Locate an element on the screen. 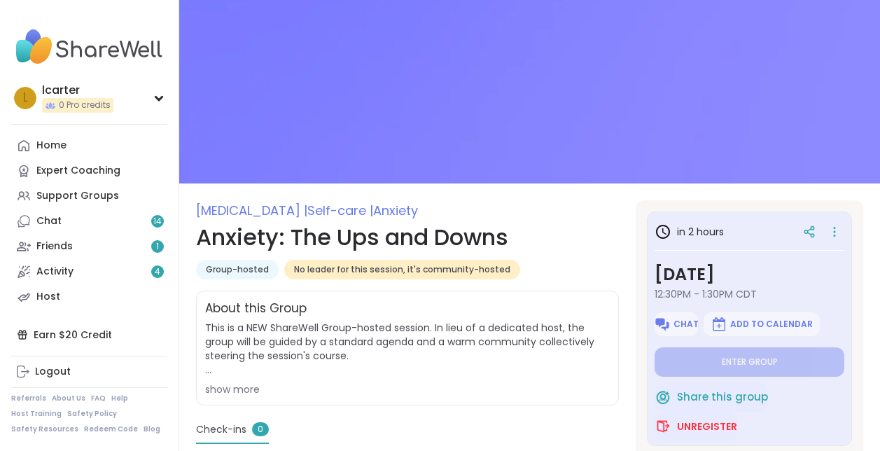 The width and height of the screenshot is (880, 451). a: Chat14 is located at coordinates (89, 221).